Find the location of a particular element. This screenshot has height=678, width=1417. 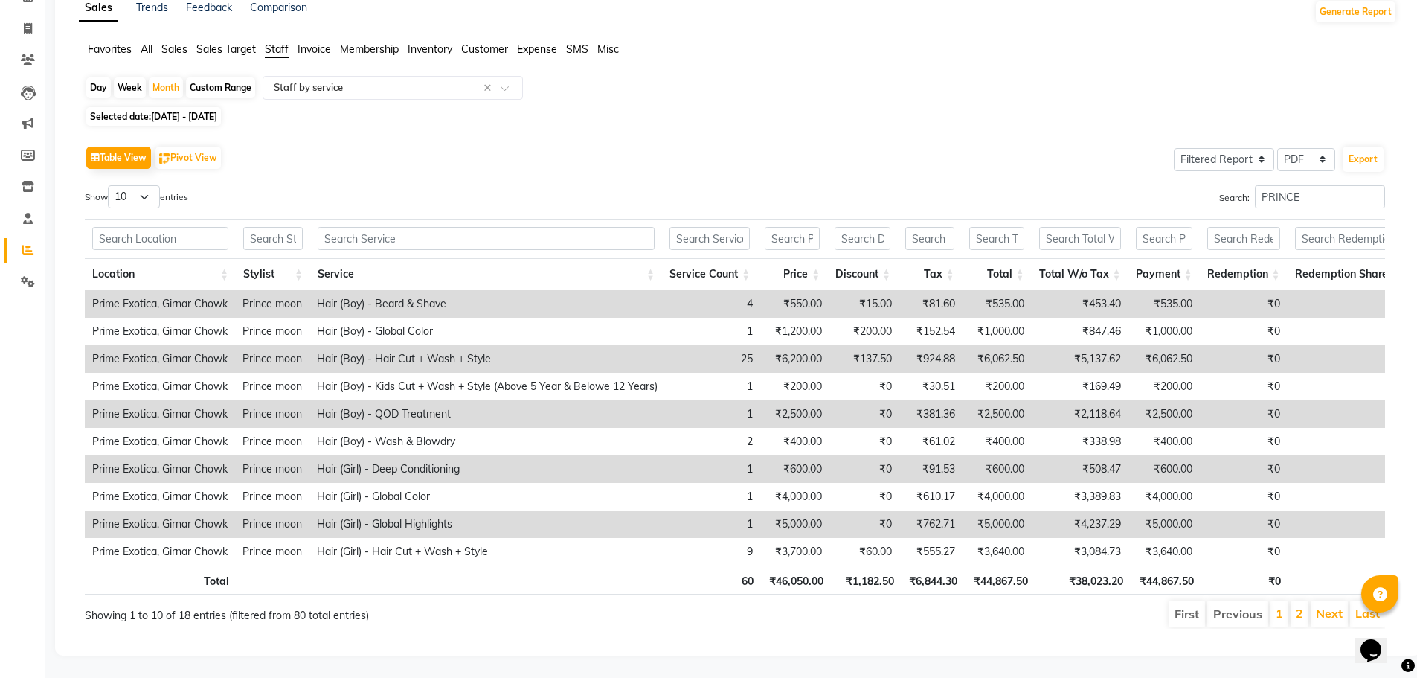

th: Total: activate to sort column ascending is located at coordinates (997, 274).